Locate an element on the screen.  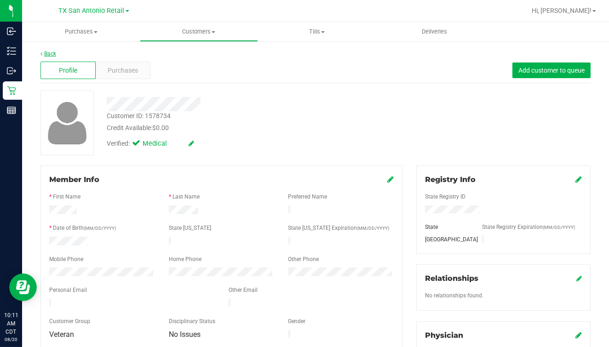
label: State Registry Expiration is located at coordinates (528, 227).